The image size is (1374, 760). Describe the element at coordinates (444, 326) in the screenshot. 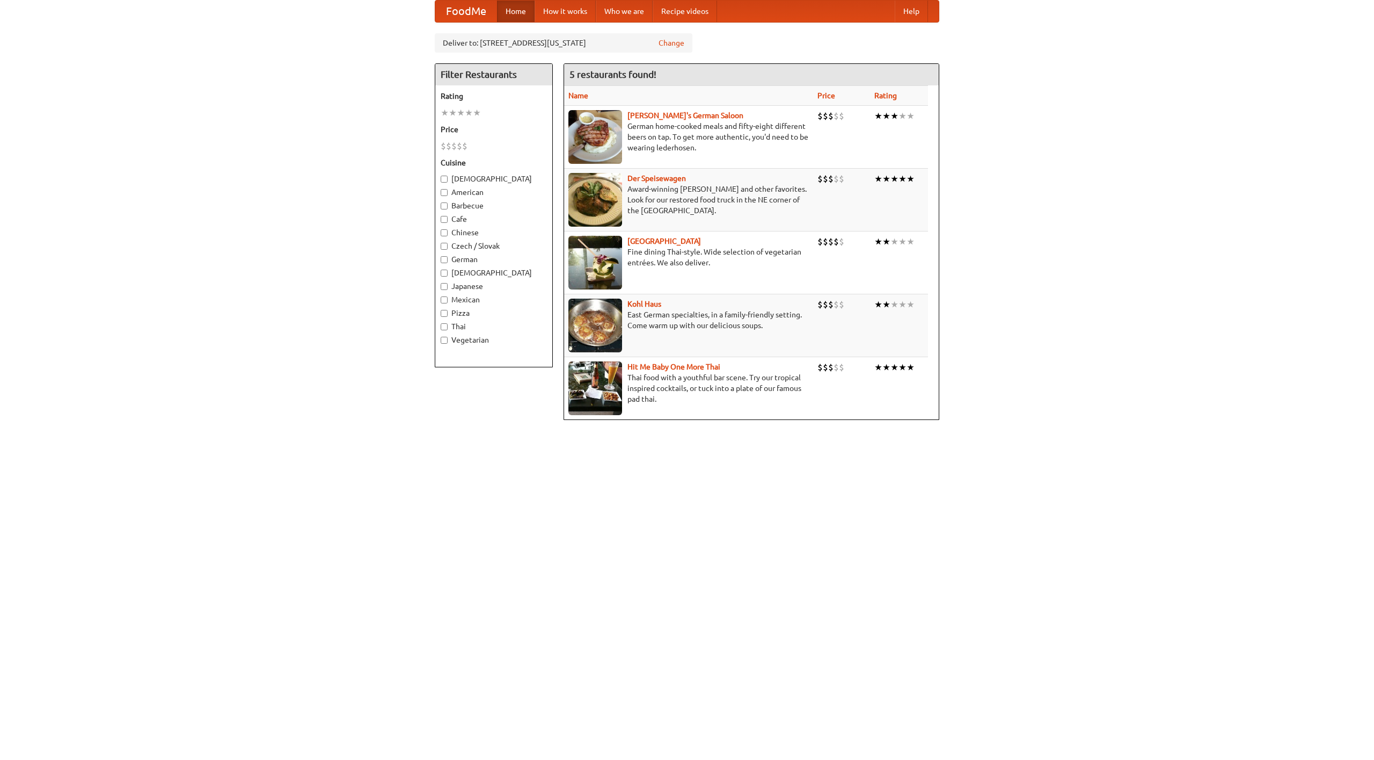

I see `input: Thai` at that location.